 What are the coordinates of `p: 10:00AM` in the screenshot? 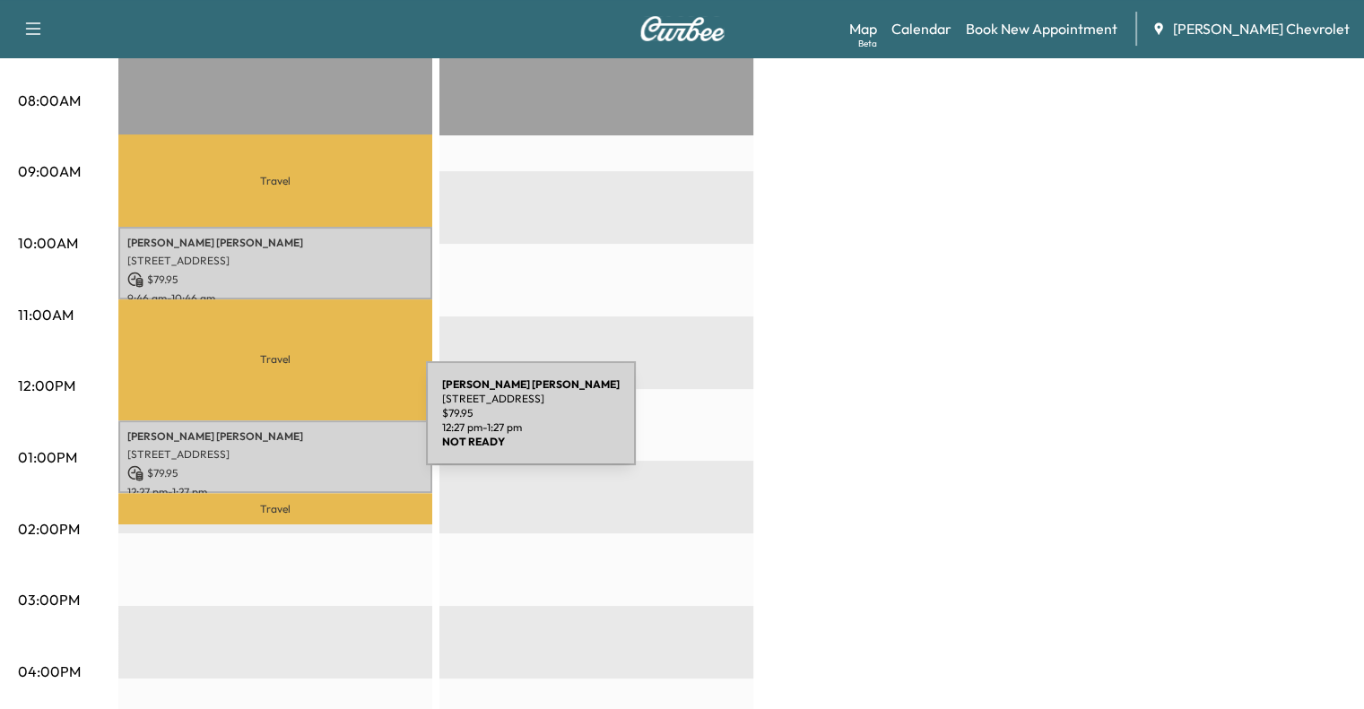 It's located at (48, 243).